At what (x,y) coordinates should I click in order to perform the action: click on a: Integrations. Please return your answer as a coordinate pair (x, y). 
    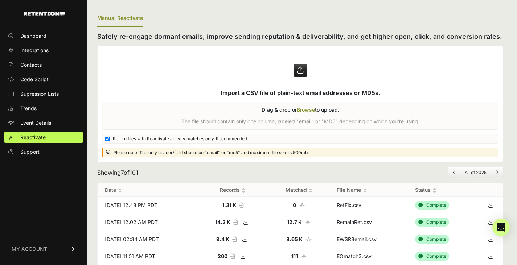
    Looking at the image, I should click on (44, 50).